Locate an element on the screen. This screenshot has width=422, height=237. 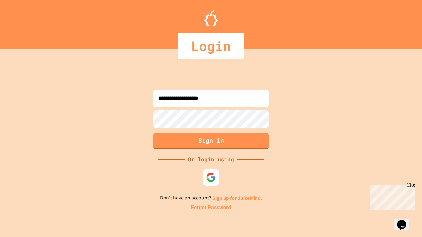
div: Or login using is located at coordinates (211, 160).